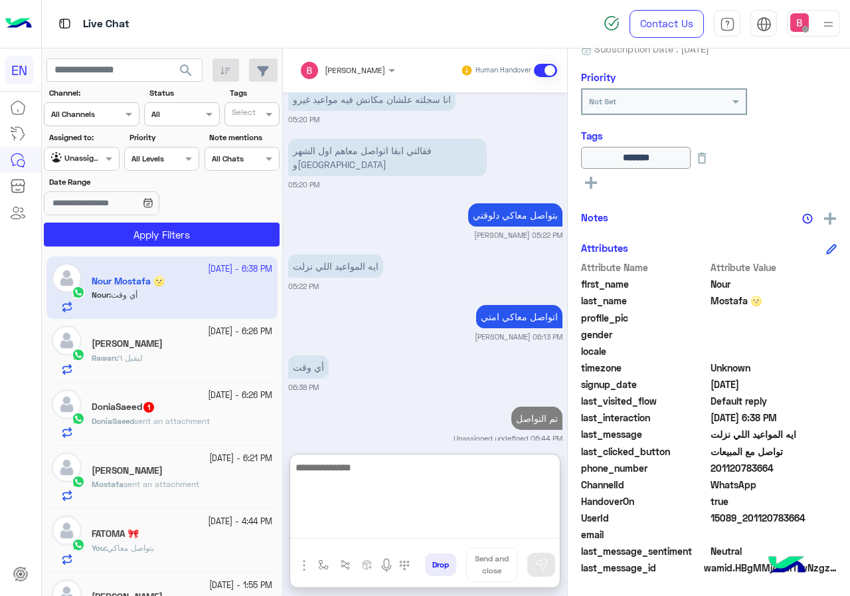 This screenshot has width=850, height=596. What do you see at coordinates (124, 406) in the screenshot?
I see `h5: DoniaSaeed` at bounding box center [124, 406].